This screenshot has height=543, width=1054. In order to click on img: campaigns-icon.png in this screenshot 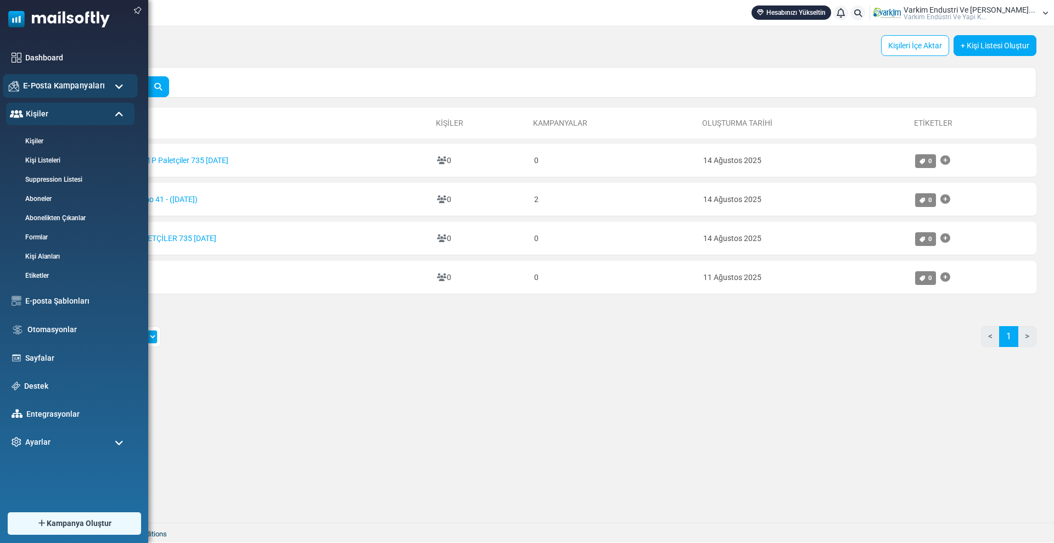, I will do `click(14, 86)`.